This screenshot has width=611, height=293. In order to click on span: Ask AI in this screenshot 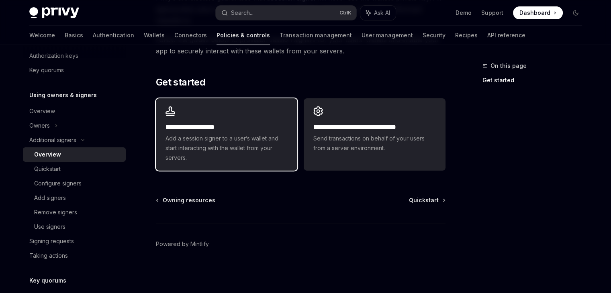, I will do `click(382, 13)`.